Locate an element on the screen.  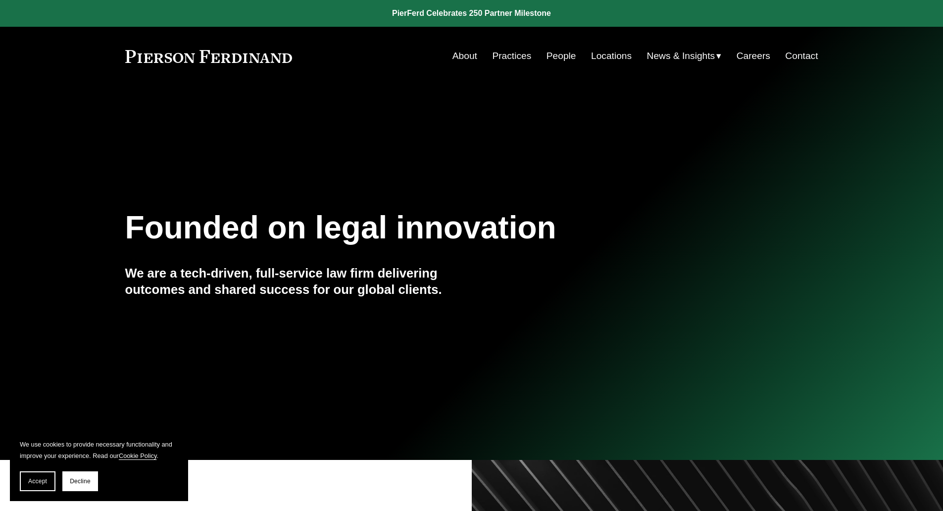
section: Cookie banner is located at coordinates (99, 465).